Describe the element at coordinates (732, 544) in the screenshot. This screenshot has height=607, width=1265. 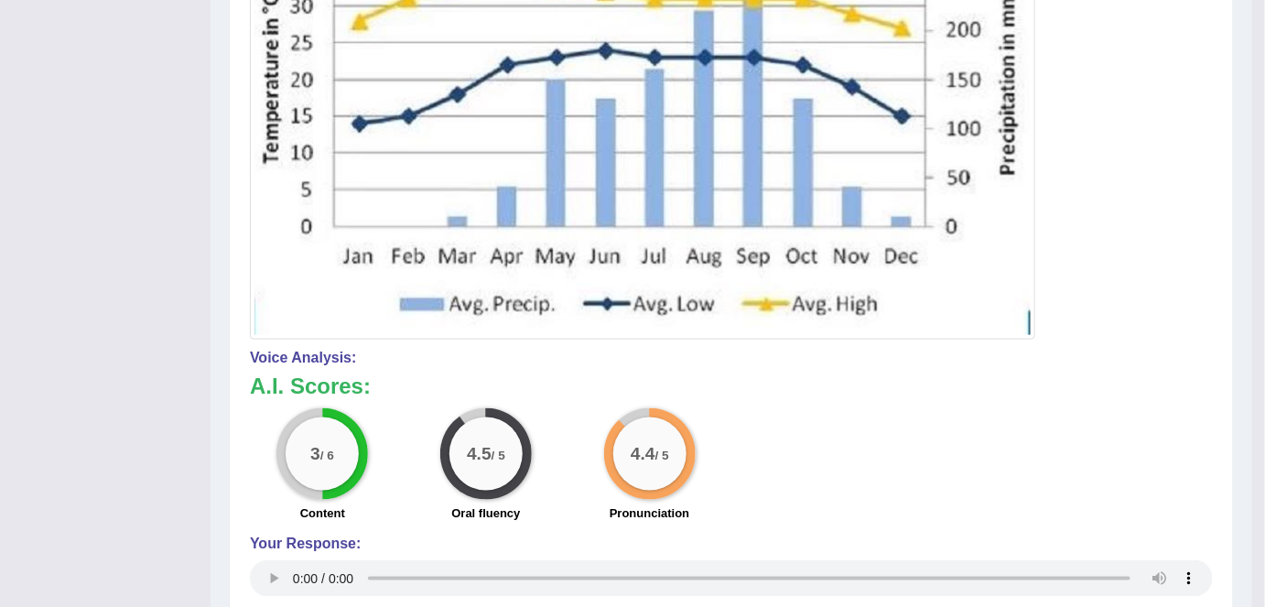
I see `h4: Your Response:` at that location.